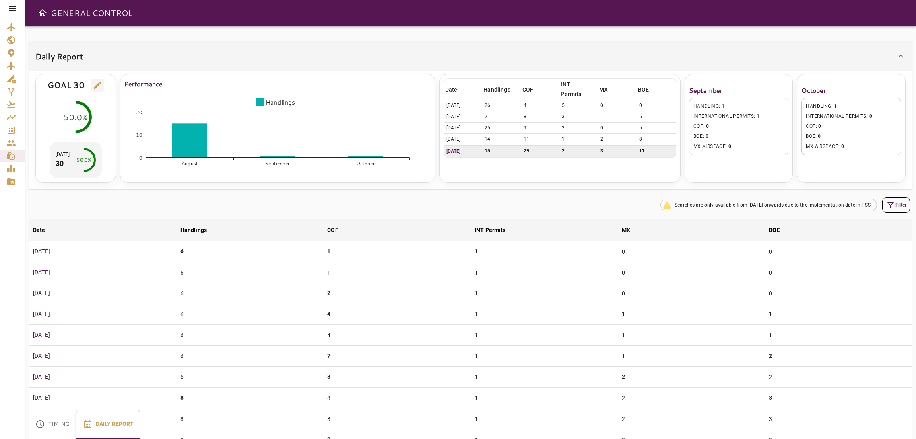 This screenshot has width=916, height=439. What do you see at coordinates (329, 314) in the screenshot?
I see `p: 4` at bounding box center [329, 314].